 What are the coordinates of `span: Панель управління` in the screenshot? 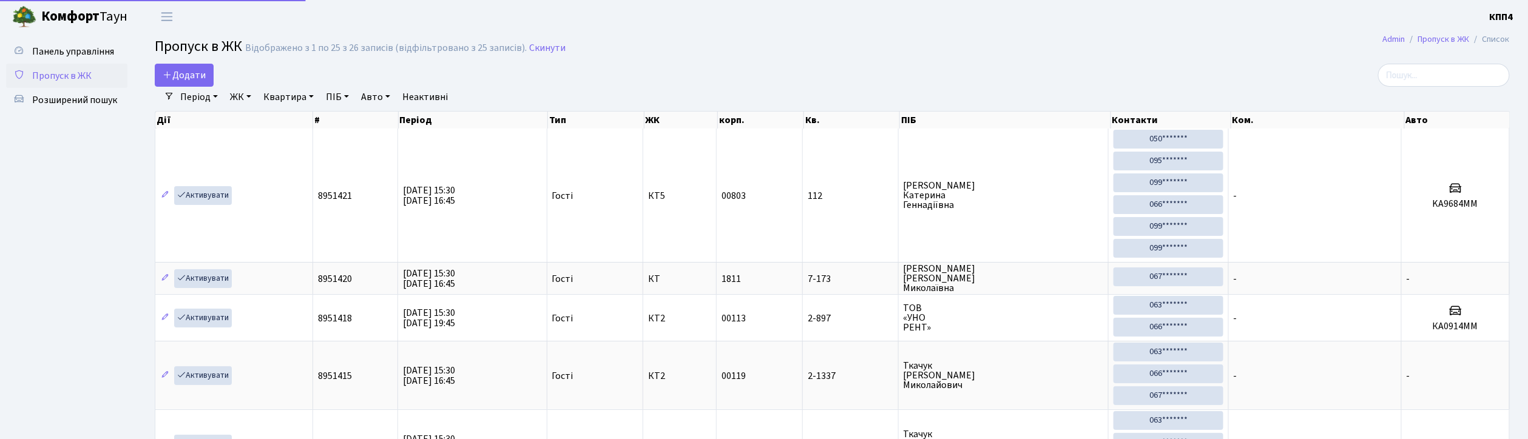 It's located at (73, 52).